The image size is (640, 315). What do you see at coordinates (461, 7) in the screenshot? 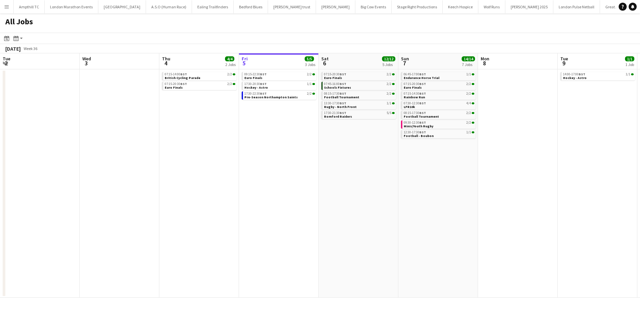
I see `button: Keech Hospice` at bounding box center [461, 7].